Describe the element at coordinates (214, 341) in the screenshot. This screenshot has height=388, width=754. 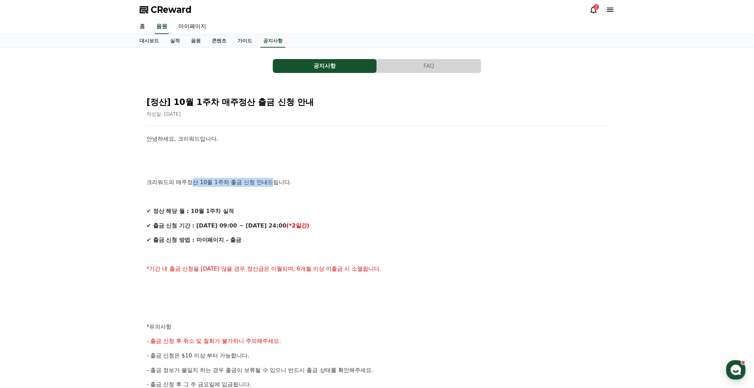
I see `span: - 출금 신청 후 취소 및 철회가 불가하니 주의해주세요.` at that location.